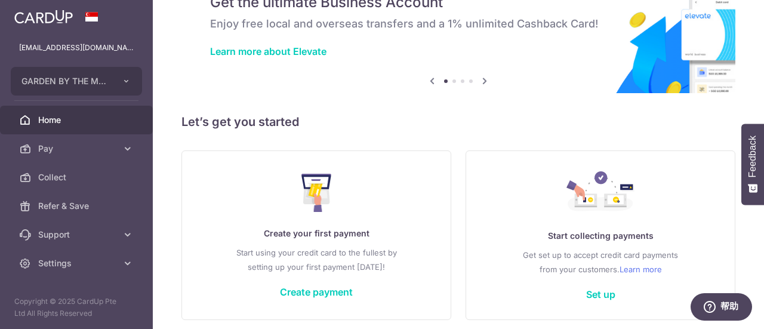  I want to click on span: Settings, so click(78, 263).